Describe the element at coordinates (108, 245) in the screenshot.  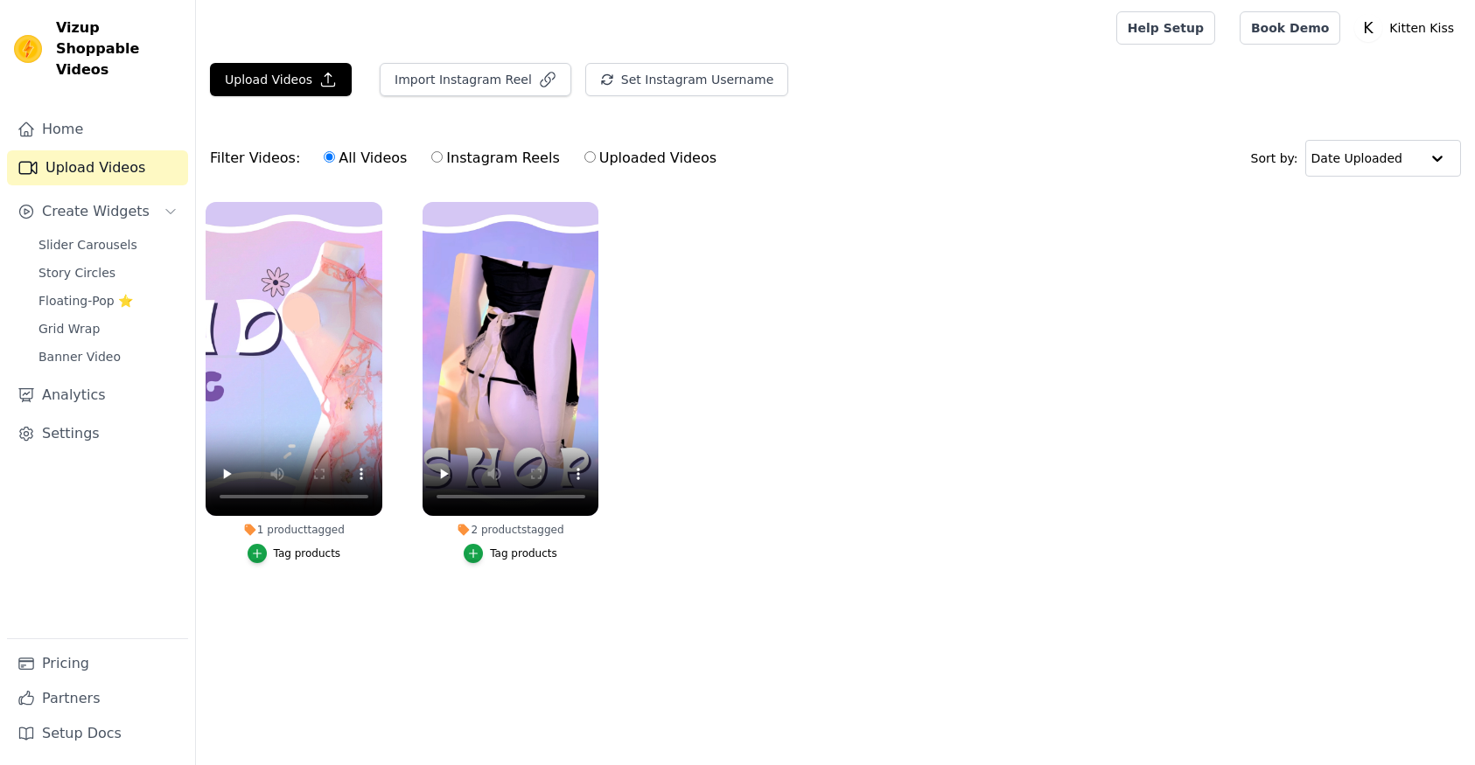
I see `a: Slider Carousels` at that location.